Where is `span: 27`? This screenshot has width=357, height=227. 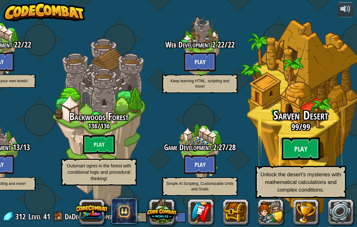
span: 27 is located at coordinates (221, 147).